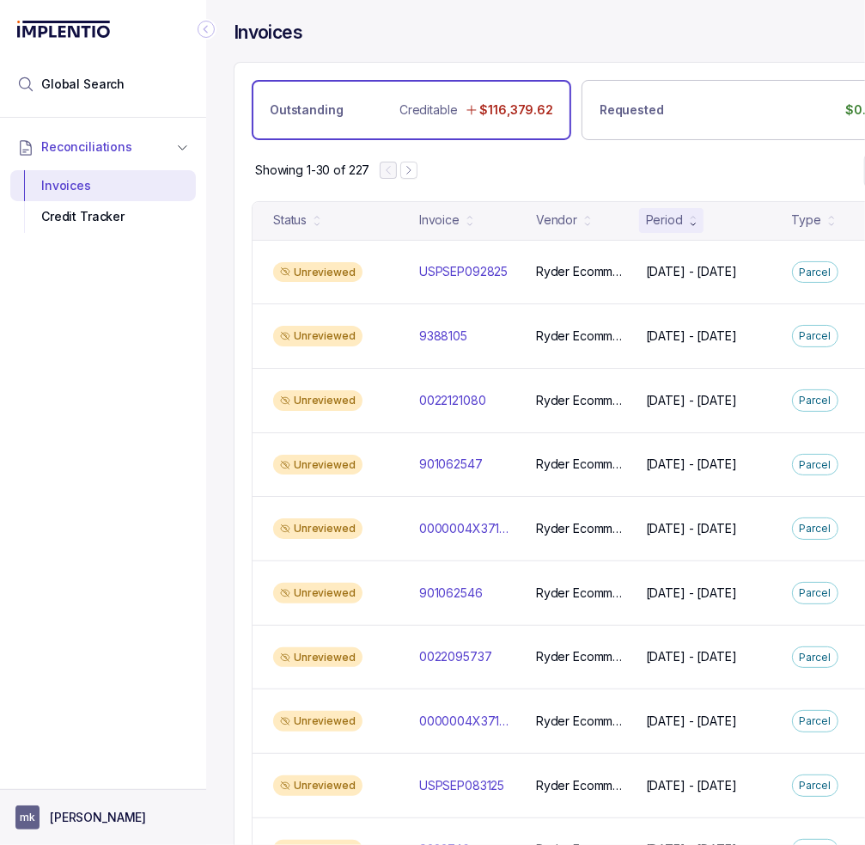  Describe the element at coordinates (557, 220) in the screenshot. I see `div: Vendor` at that location.